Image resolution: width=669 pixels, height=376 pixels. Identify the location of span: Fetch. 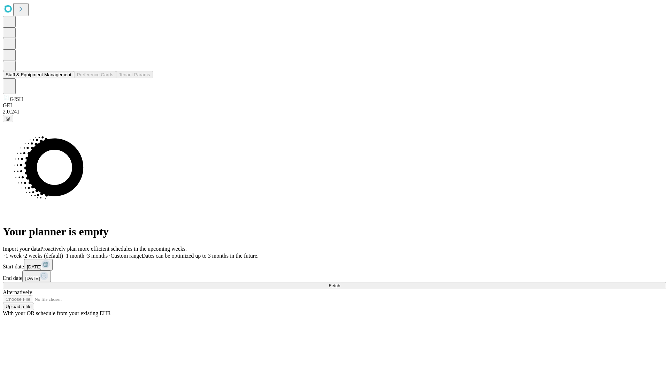
(334, 286).